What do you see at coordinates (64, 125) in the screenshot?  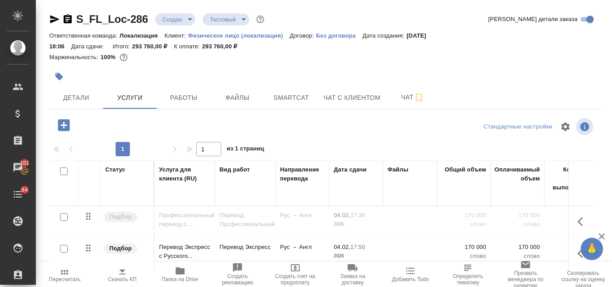 I see `button: Добавить услугу` at bounding box center [64, 125].